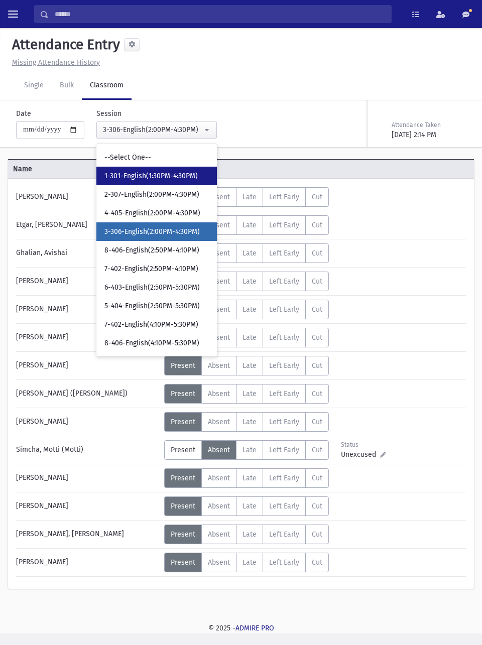 The image size is (482, 645). Describe the element at coordinates (67, 86) in the screenshot. I see `a: Bulk` at that location.